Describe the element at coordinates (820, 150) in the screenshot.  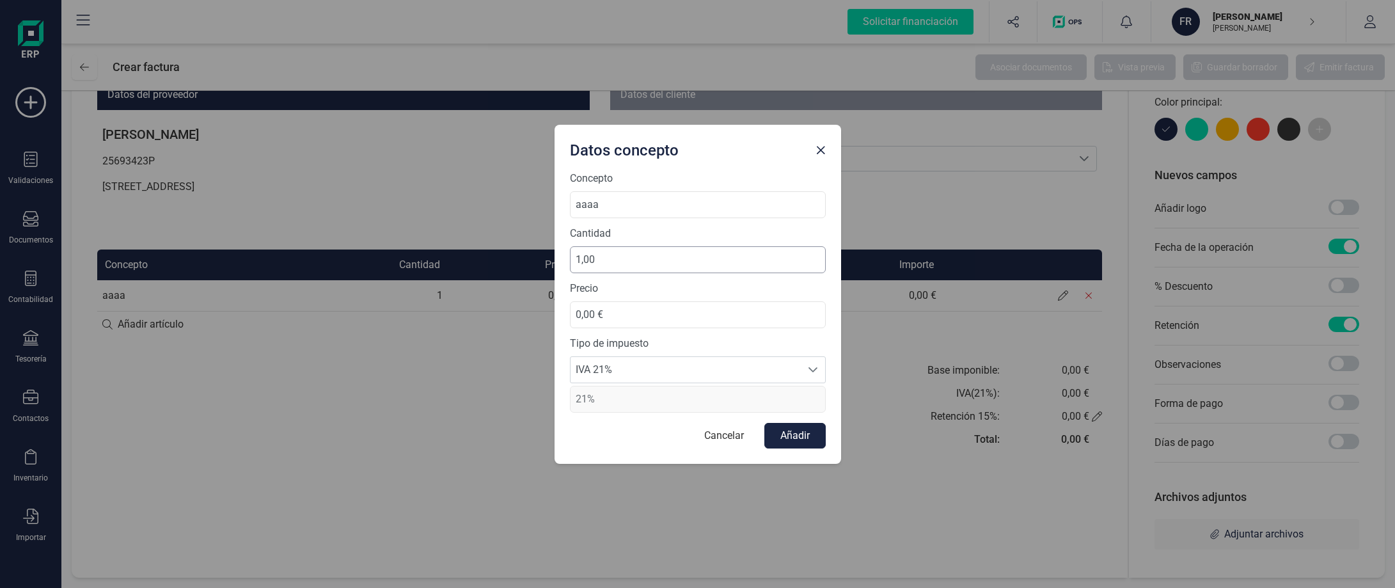
I see `button: Close` at that location.